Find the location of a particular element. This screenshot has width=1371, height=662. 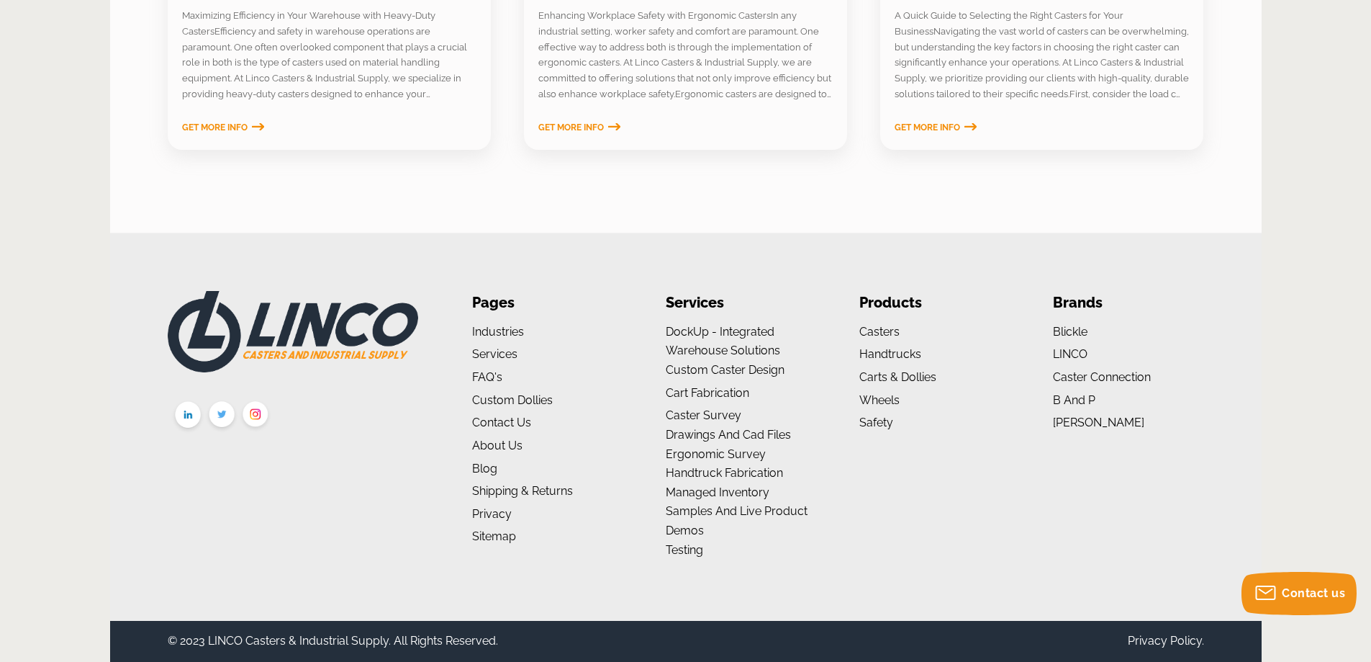

a: Testing is located at coordinates (685, 549).